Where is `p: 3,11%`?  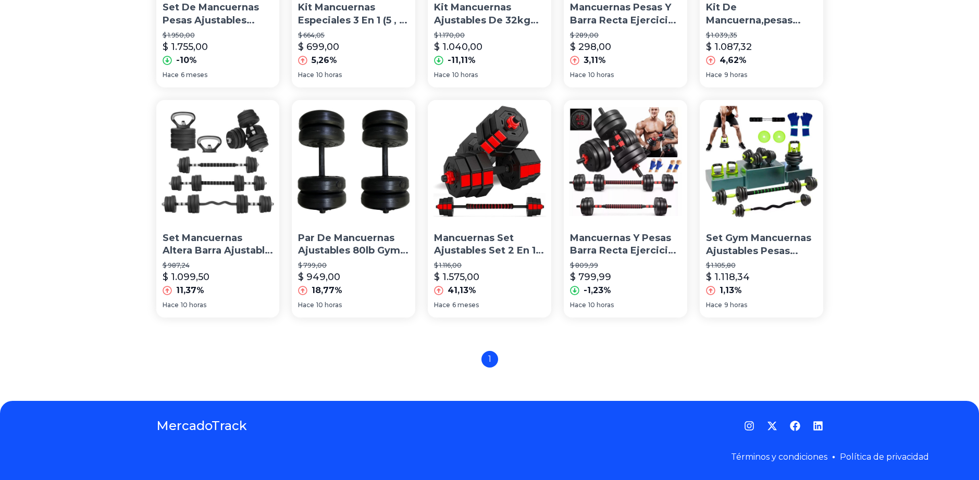 p: 3,11% is located at coordinates (595, 60).